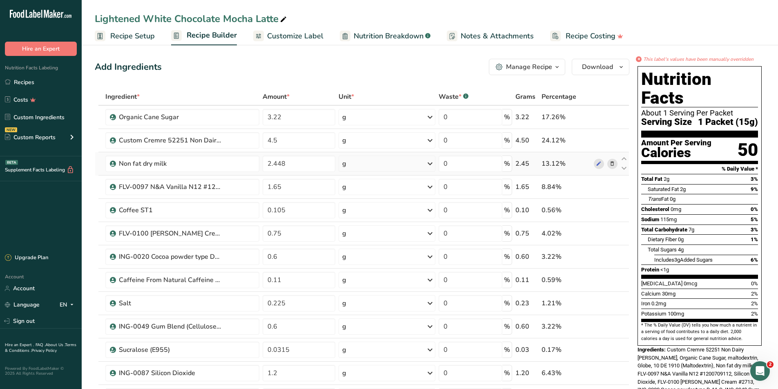  I want to click on div: 6.43%, so click(566, 373).